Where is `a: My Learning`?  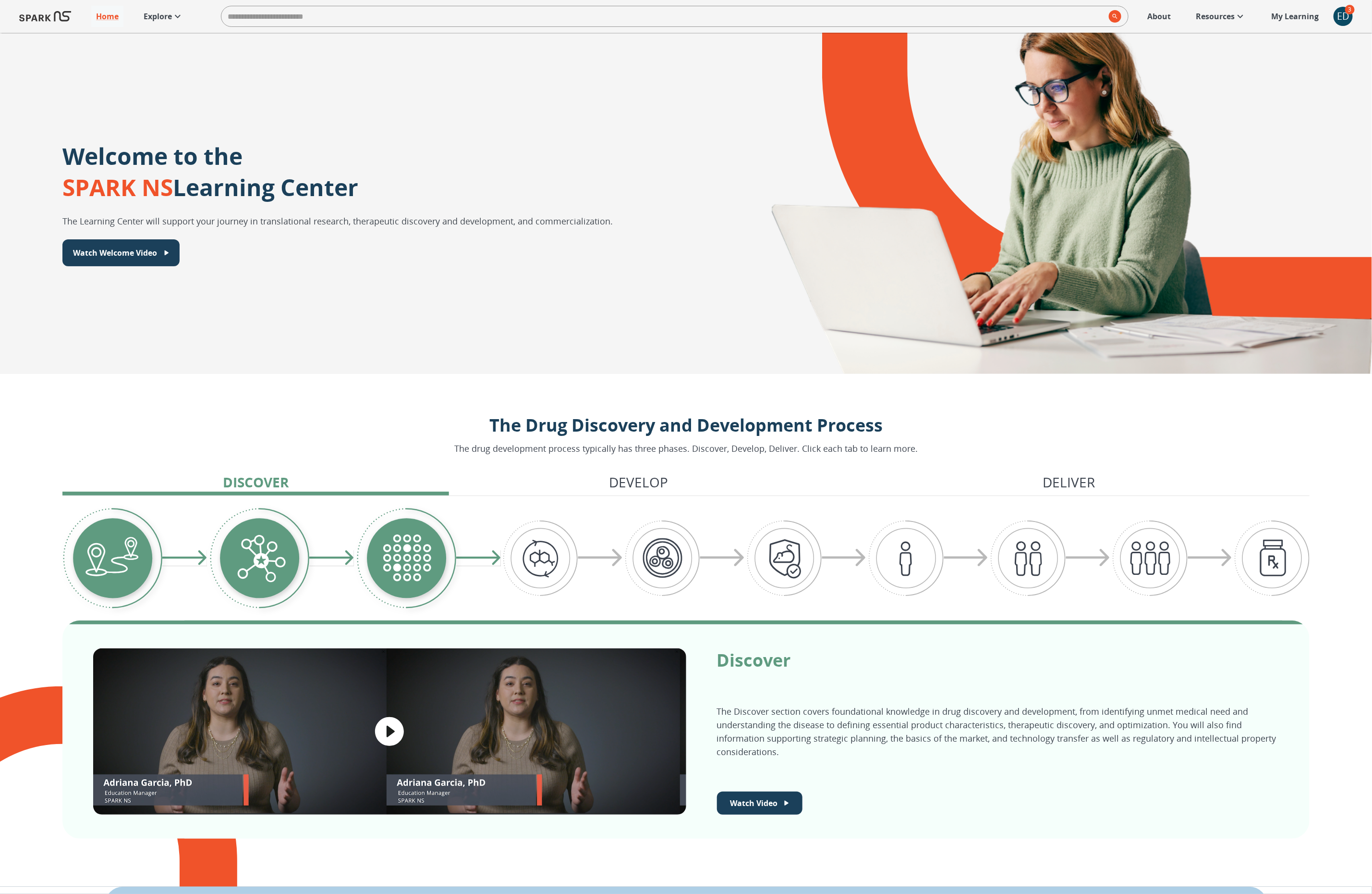
a: My Learning is located at coordinates (1295, 17).